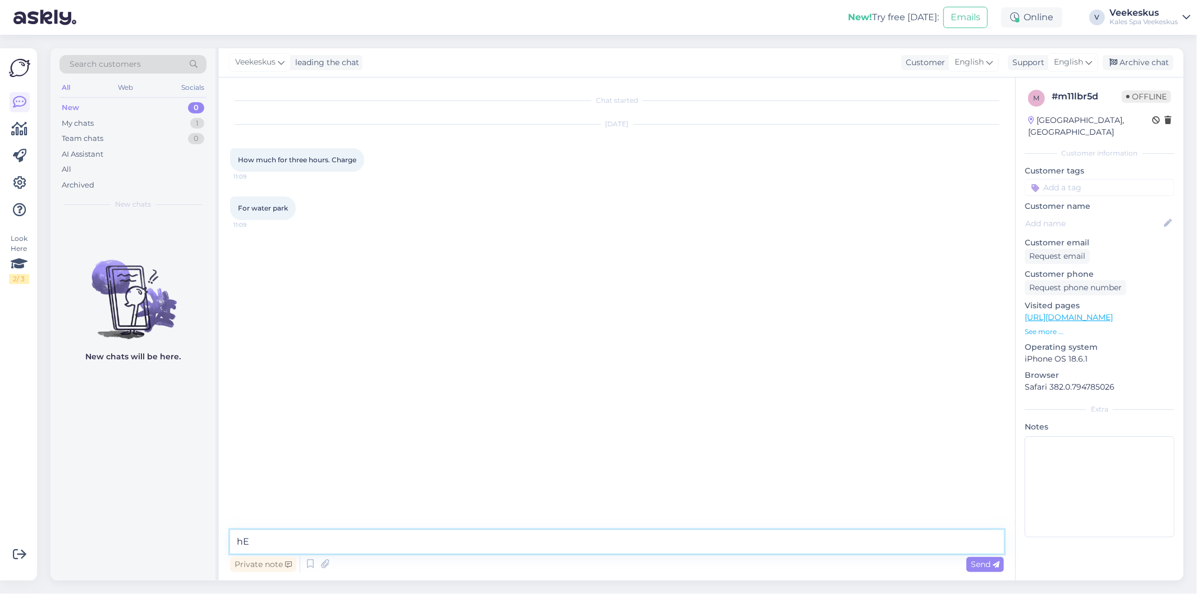 Image resolution: width=1197 pixels, height=594 pixels. Describe the element at coordinates (1031, 17) in the screenshot. I see `div: Online` at that location.